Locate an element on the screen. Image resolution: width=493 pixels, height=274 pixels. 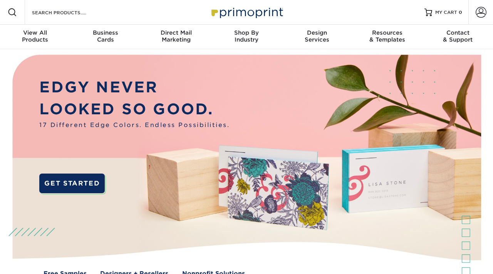
p: LOOKED SO GOOD. is located at coordinates (134, 109).